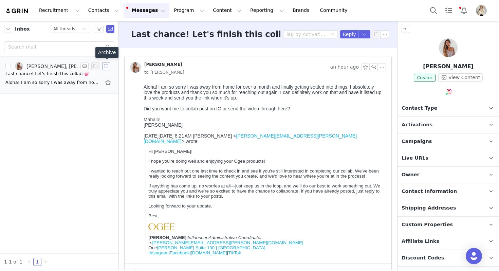 The height and width of the screenshot is (271, 499). What do you see at coordinates (17, 11) in the screenshot?
I see `img: grin logo` at bounding box center [17, 11].